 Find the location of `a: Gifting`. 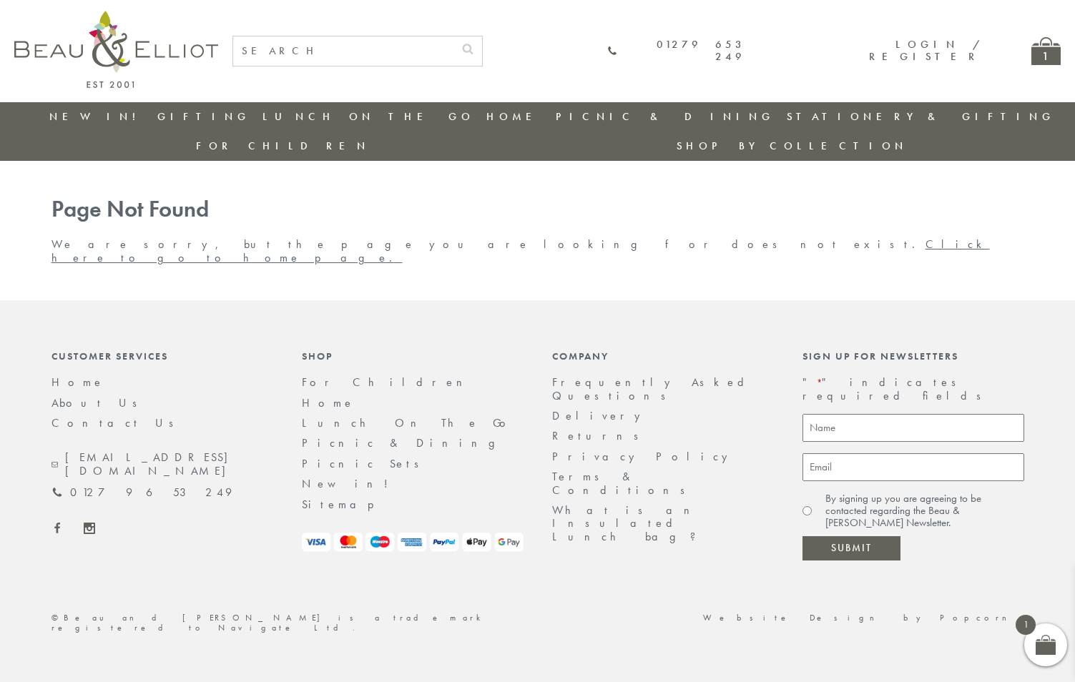

a: Gifting is located at coordinates (204, 117).